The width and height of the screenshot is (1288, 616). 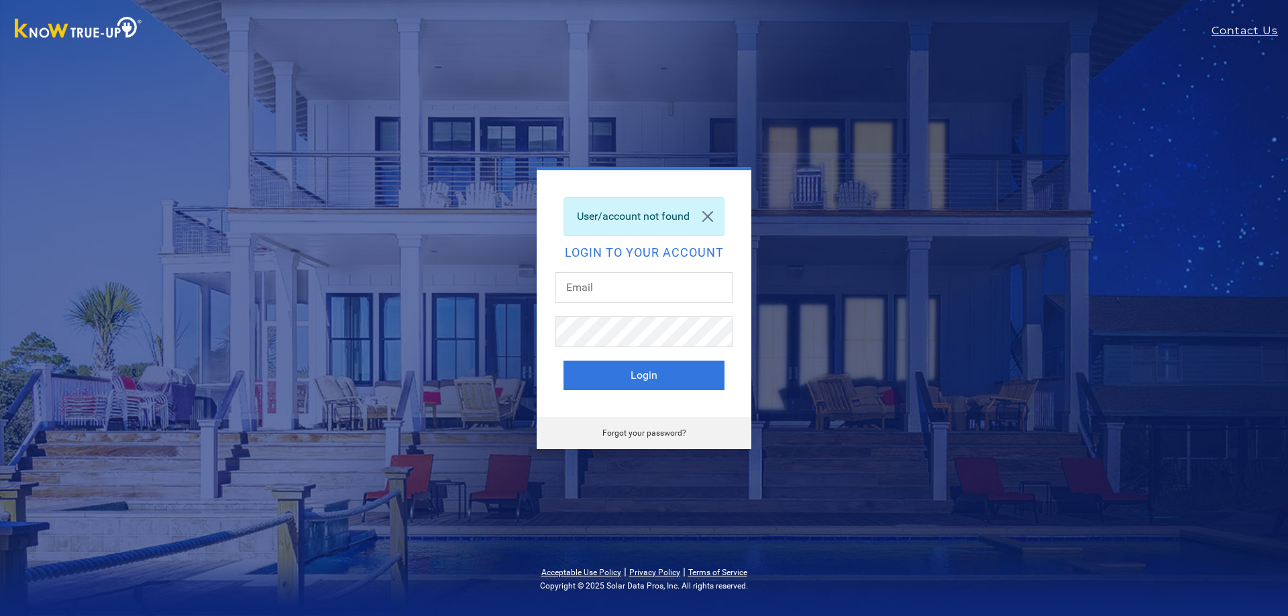 What do you see at coordinates (1250, 31) in the screenshot?
I see `a: Contact Us` at bounding box center [1250, 31].